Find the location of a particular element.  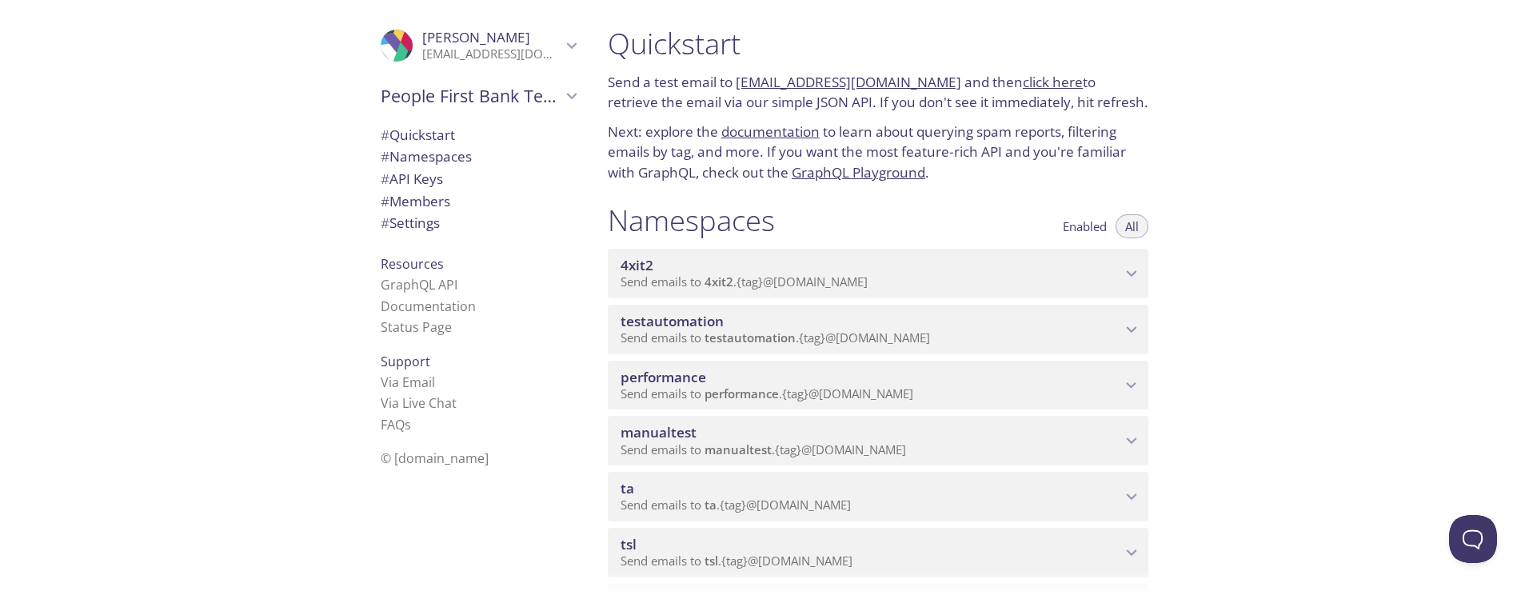

div: Namespaces is located at coordinates (478, 157).